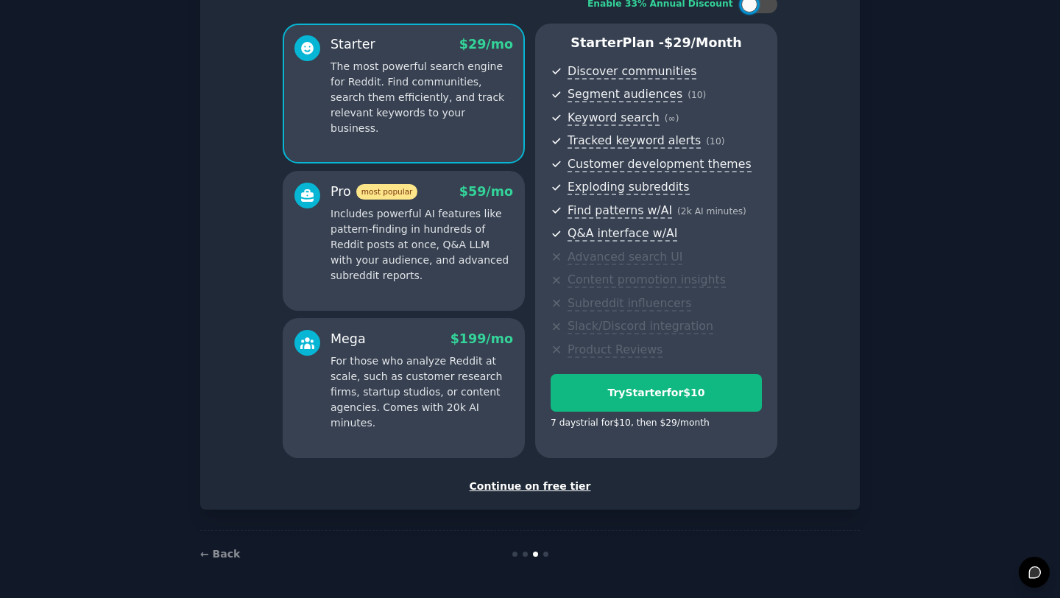 The height and width of the screenshot is (598, 1060). Describe the element at coordinates (656, 43) in the screenshot. I see `p: Starter Plan -` at that location.